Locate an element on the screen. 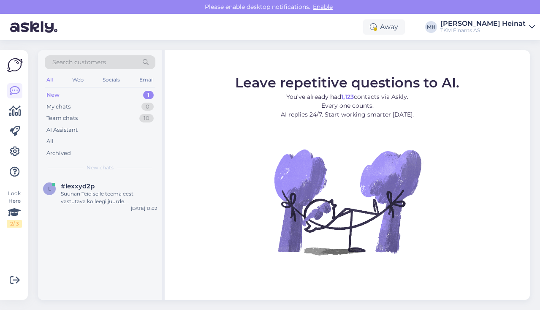  div: AI Assistant is located at coordinates (62, 130).